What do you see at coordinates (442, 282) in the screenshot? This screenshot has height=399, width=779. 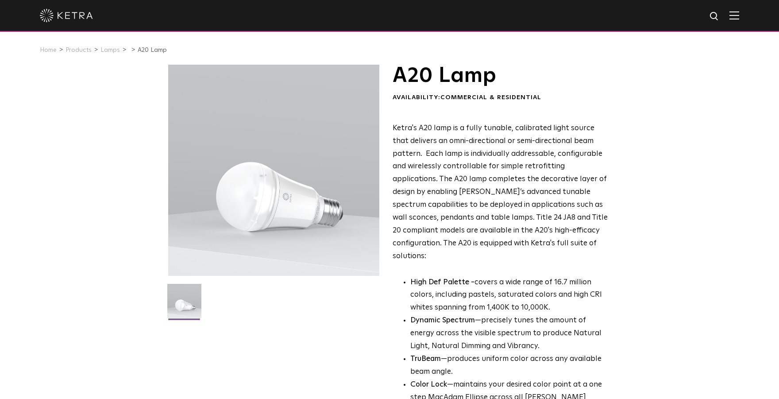 I see `strong: High Def Palette -` at bounding box center [442, 282].